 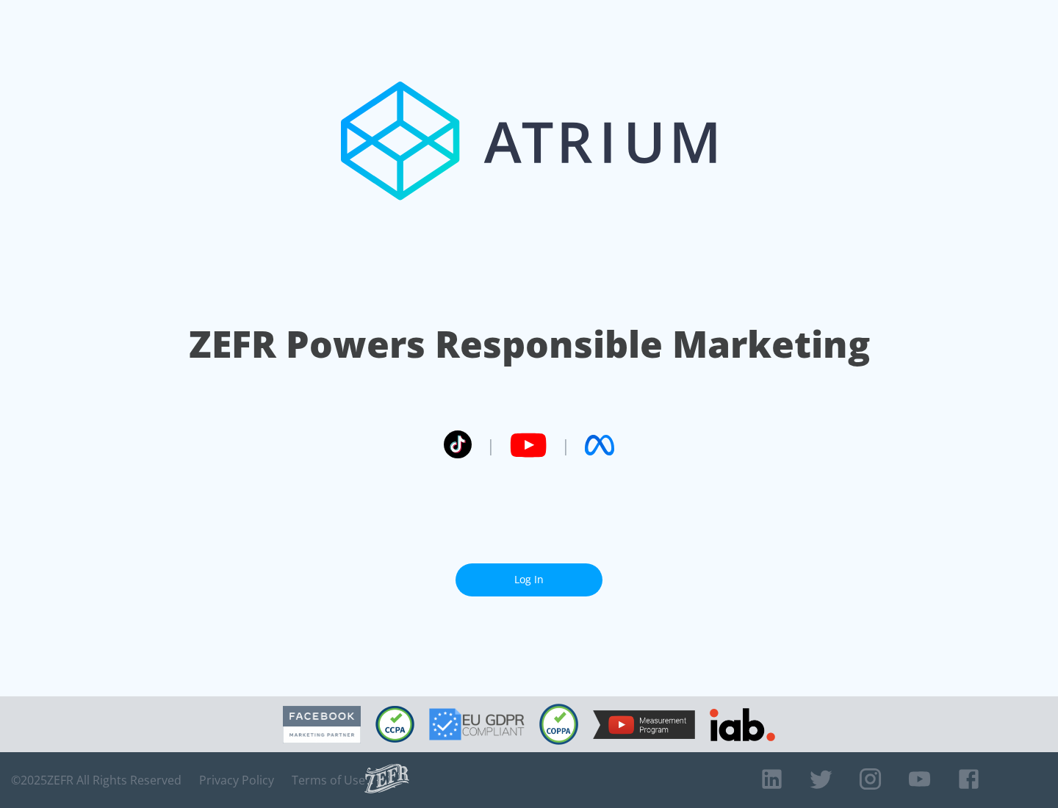 What do you see at coordinates (96, 780) in the screenshot?
I see `span: © 2025 ZEFR All Rights Reserved` at bounding box center [96, 780].